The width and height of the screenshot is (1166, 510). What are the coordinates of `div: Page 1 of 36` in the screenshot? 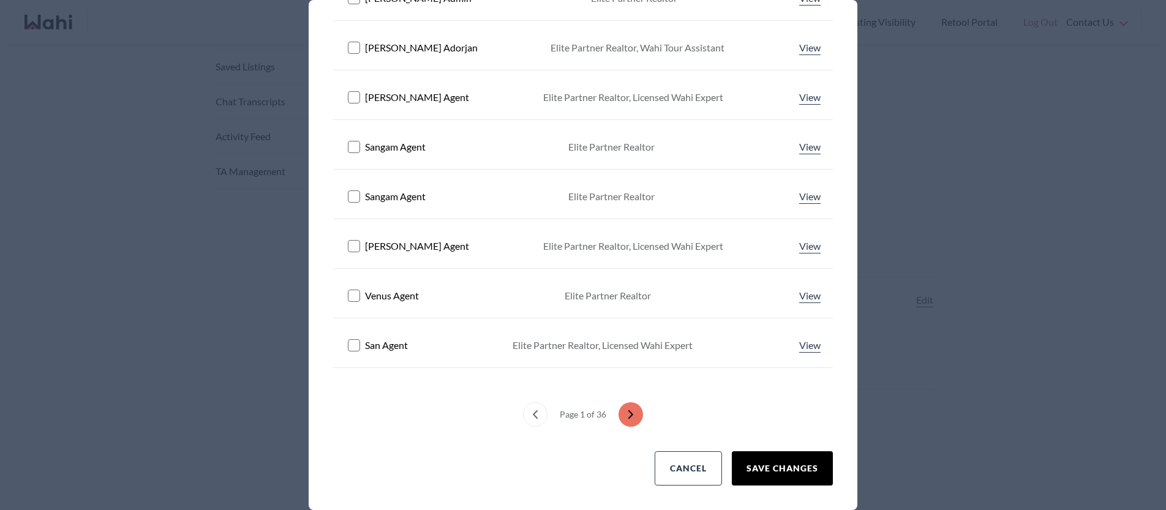 It's located at (583, 414).